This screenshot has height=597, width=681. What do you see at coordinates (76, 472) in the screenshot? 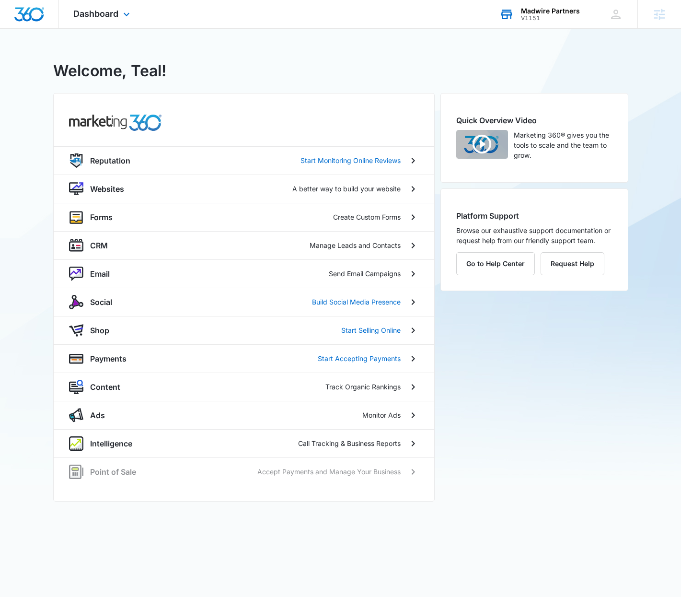
I see `img: pos` at bounding box center [76, 472].